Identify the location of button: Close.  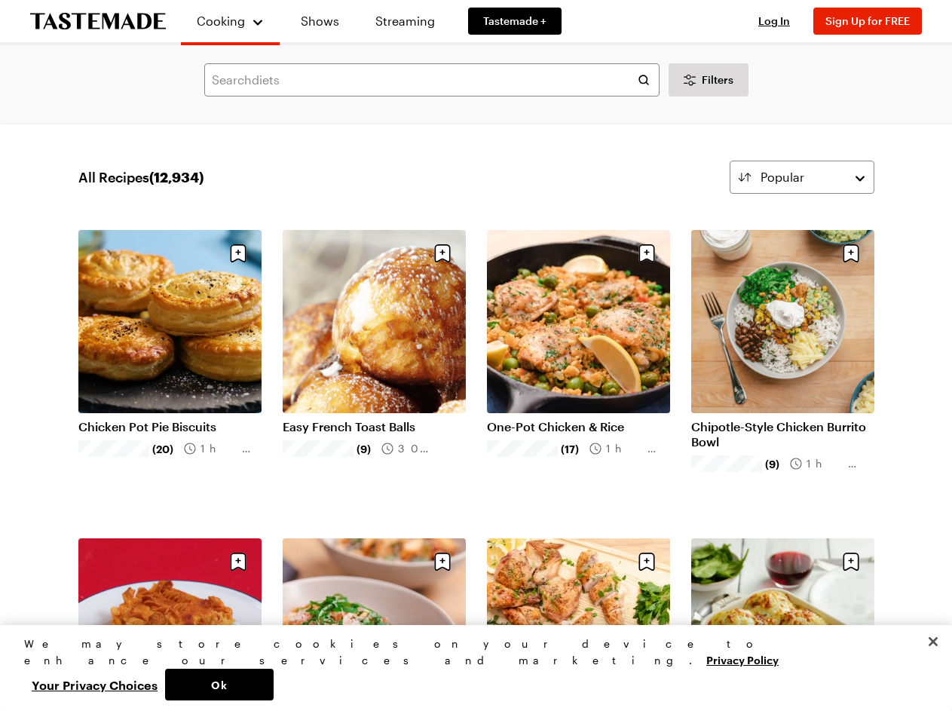
(933, 641).